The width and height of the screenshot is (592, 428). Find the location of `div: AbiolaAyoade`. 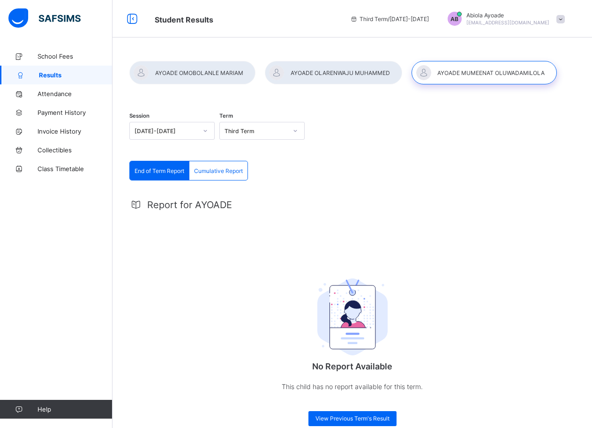

div: AbiolaAyoade is located at coordinates (504, 19).